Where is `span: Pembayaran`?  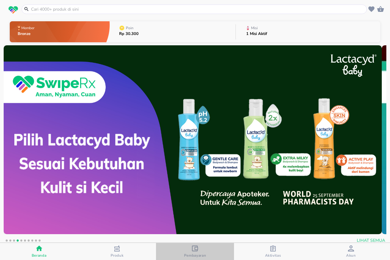 span: Pembayaran is located at coordinates (195, 256).